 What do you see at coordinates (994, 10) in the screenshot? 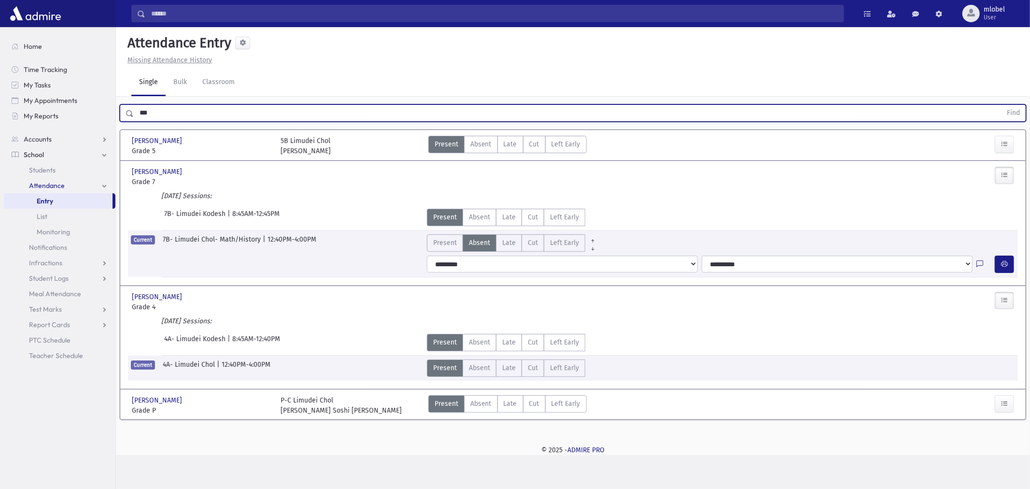
I see `span: mlobel` at bounding box center [994, 10].